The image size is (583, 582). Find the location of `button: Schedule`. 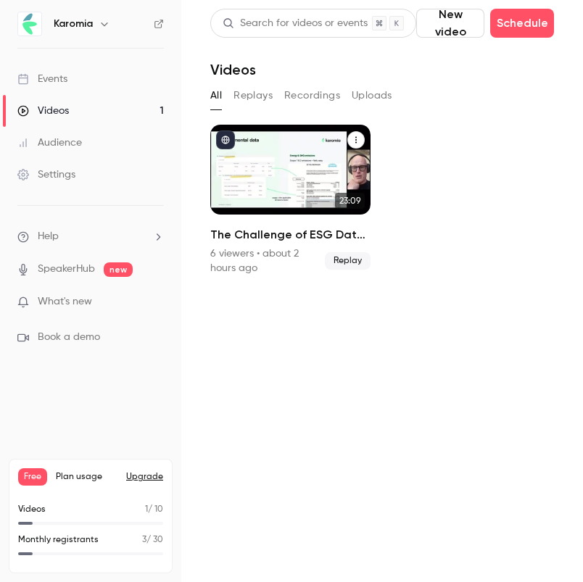

button: Schedule is located at coordinates (522, 23).